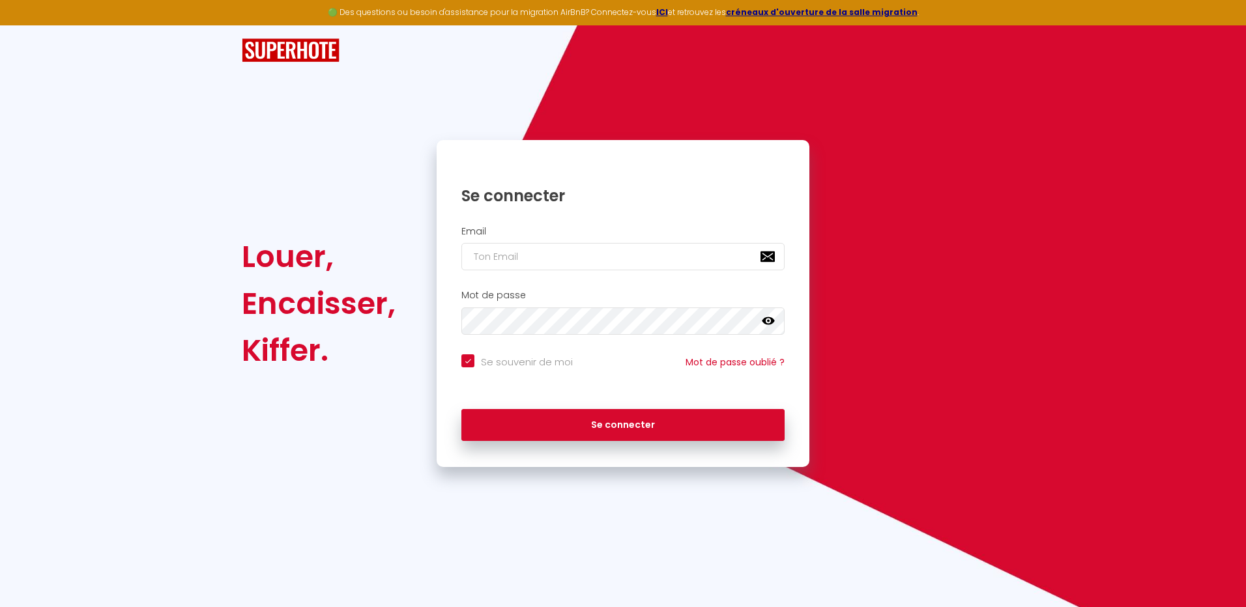  What do you see at coordinates (623, 195) in the screenshot?
I see `h1: Se connecter` at bounding box center [623, 195].